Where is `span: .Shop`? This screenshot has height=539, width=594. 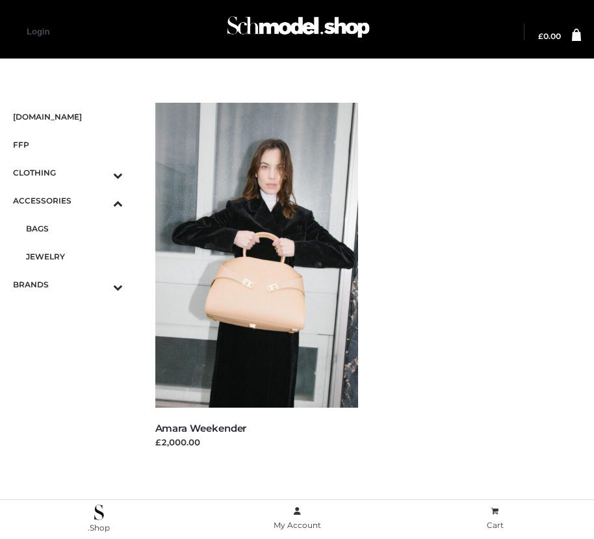
span: .Shop is located at coordinates (99, 527).